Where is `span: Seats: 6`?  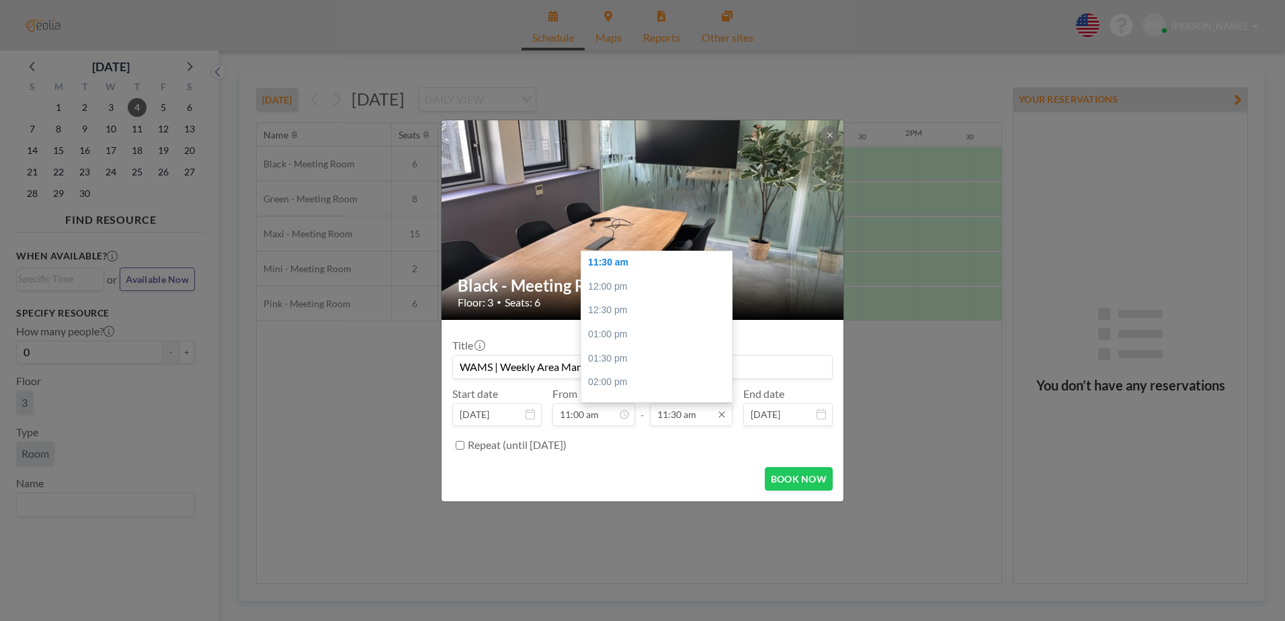
span: Seats: 6 is located at coordinates (522, 303).